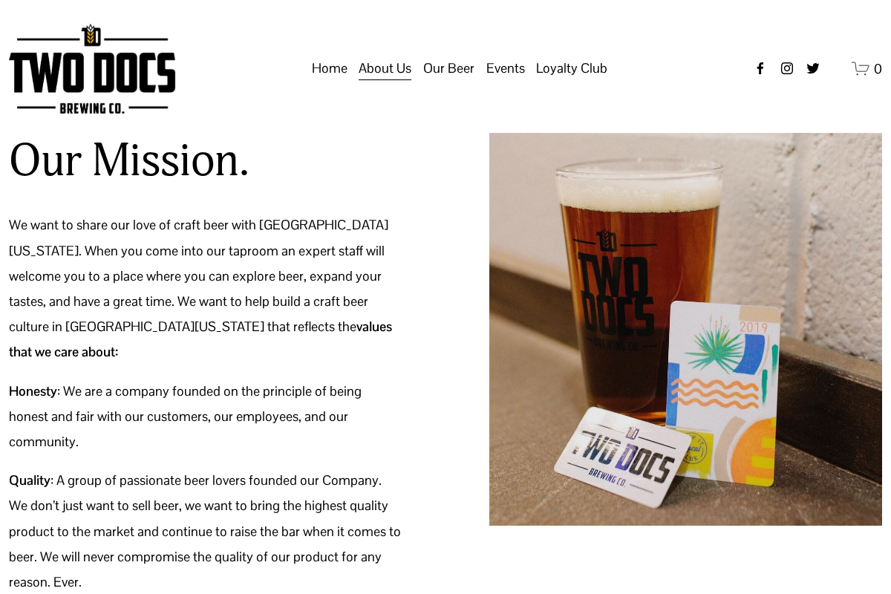 The image size is (891, 594). What do you see at coordinates (760, 68) in the screenshot?
I see `a: Facebook` at bounding box center [760, 68].